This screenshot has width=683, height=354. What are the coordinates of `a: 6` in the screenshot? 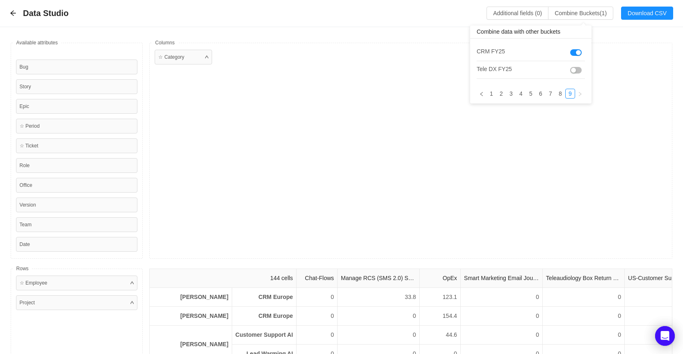 It's located at (541, 94).